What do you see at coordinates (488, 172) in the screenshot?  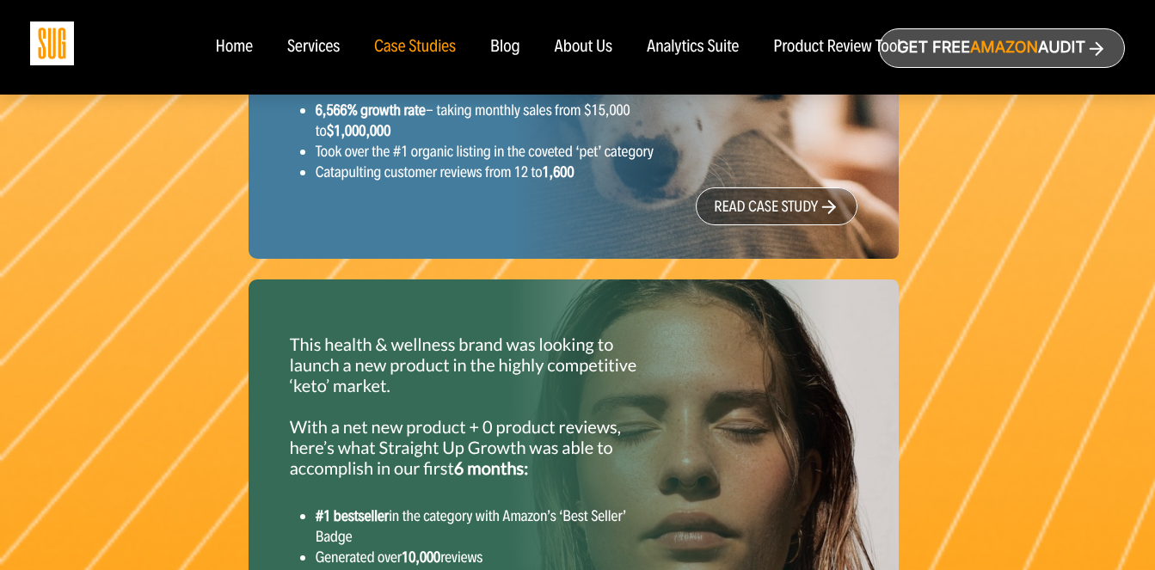 I see `li: Catapulting customer reviews from 12 to` at bounding box center [488, 172].